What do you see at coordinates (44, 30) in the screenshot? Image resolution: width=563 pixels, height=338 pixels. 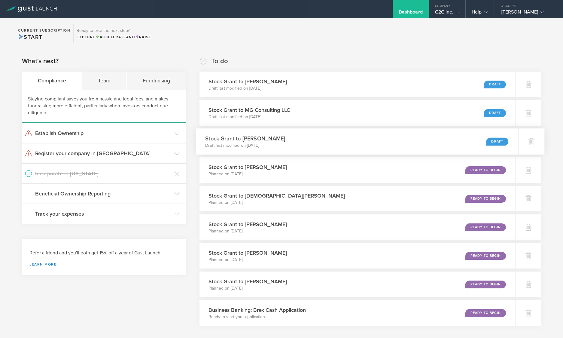 I see `h2: Current Subscription` at bounding box center [44, 30].